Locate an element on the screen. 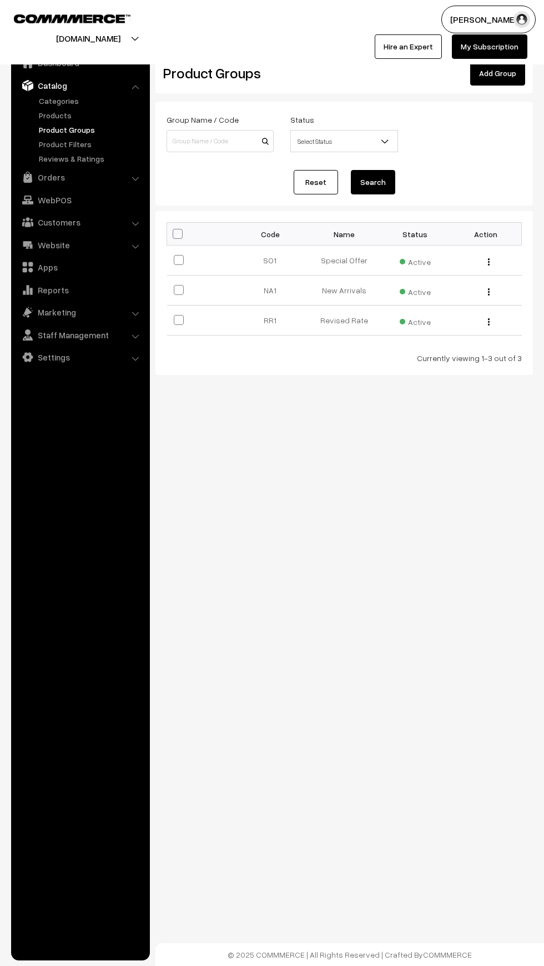 The image size is (544, 966). h2: Product Groups is located at coordinates (218, 73).